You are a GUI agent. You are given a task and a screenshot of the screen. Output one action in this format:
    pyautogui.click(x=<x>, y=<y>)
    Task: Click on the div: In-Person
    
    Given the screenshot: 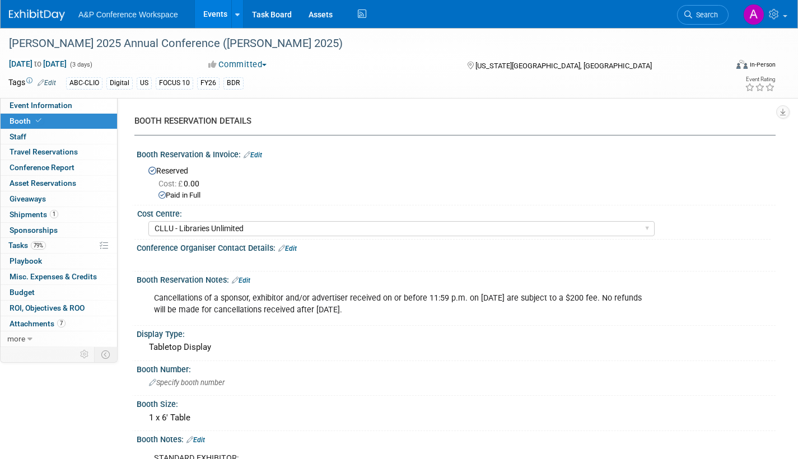 What is the action you would take?
    pyautogui.click(x=763, y=64)
    